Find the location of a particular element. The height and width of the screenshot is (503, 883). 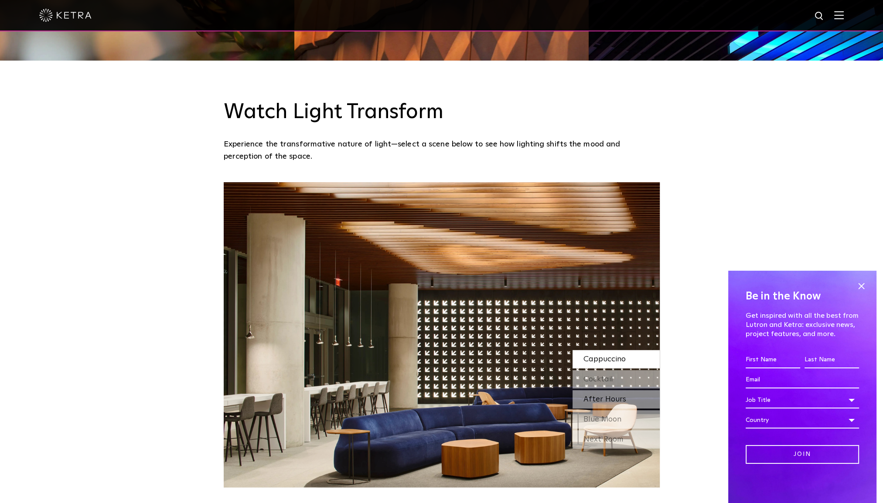

img: SS_SXSW_Desktop_Cool is located at coordinates (442, 335).